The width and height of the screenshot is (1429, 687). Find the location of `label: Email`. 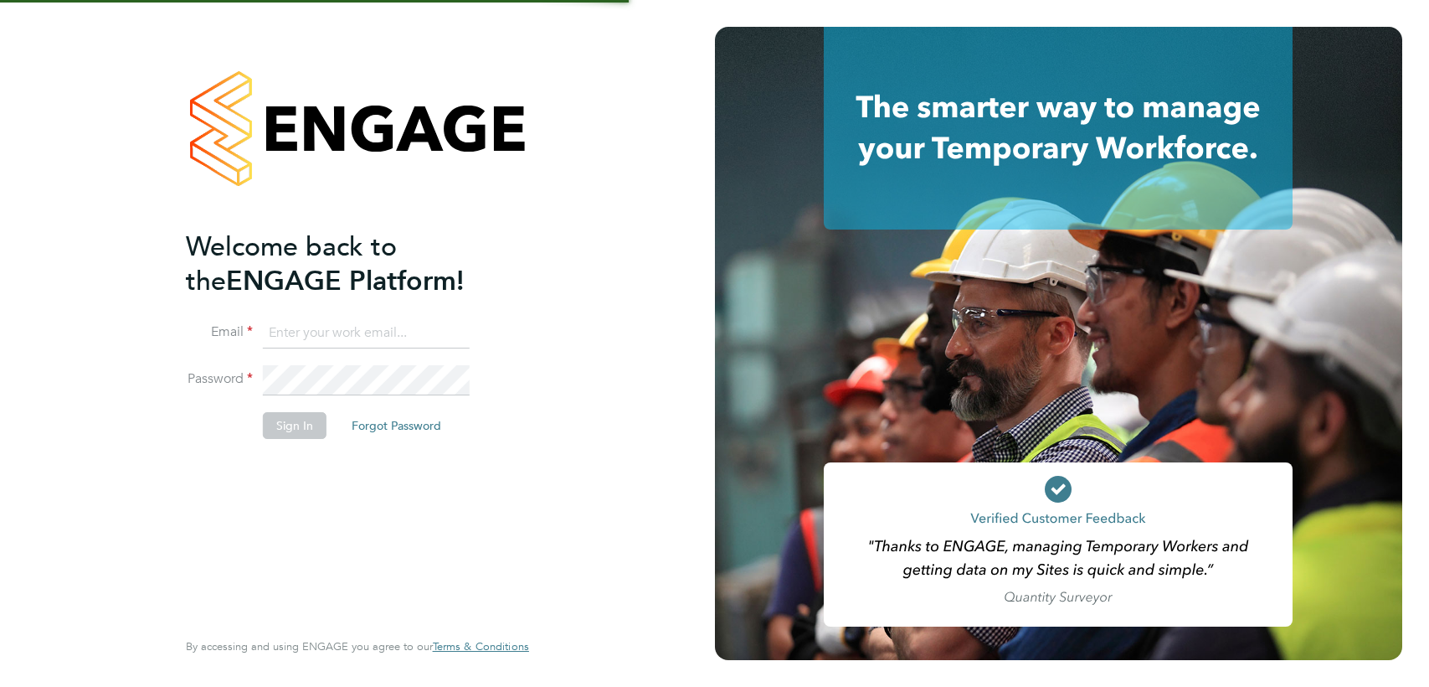

label: Email is located at coordinates (219, 332).